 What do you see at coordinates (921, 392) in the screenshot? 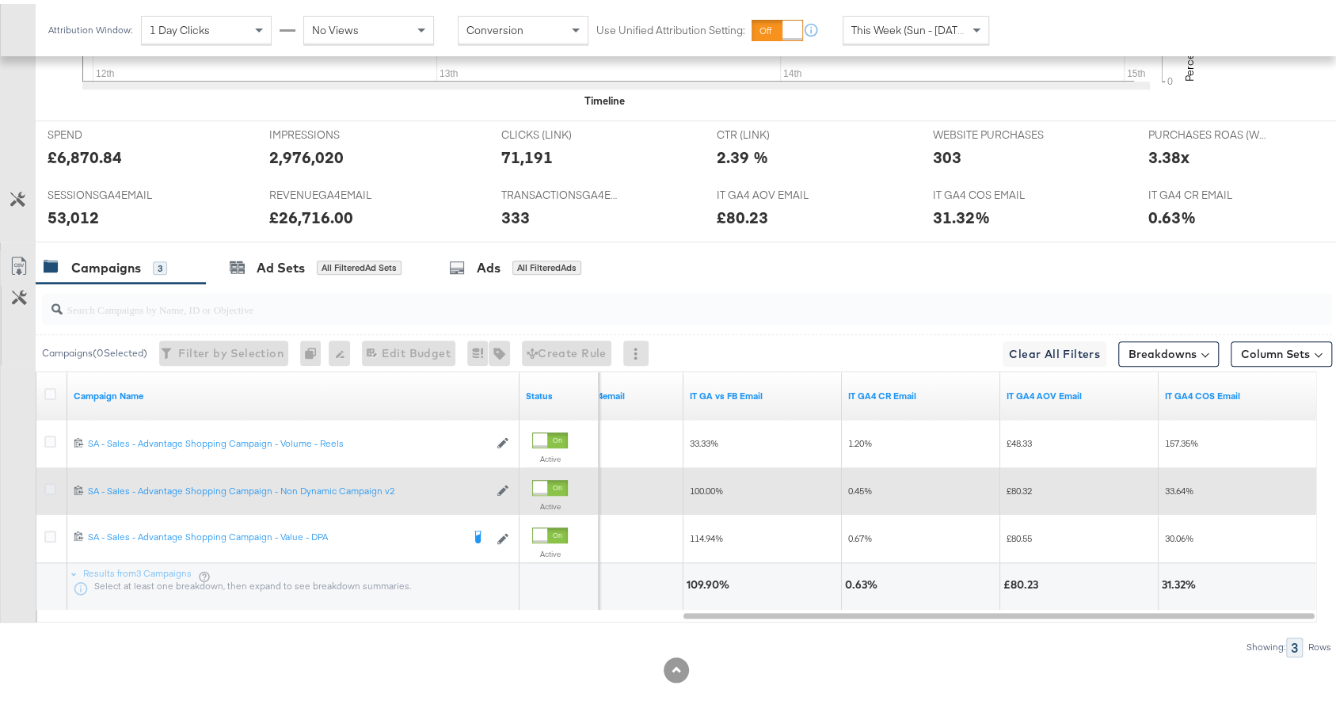
I see `a: GA conversion rate` at bounding box center [921, 392].